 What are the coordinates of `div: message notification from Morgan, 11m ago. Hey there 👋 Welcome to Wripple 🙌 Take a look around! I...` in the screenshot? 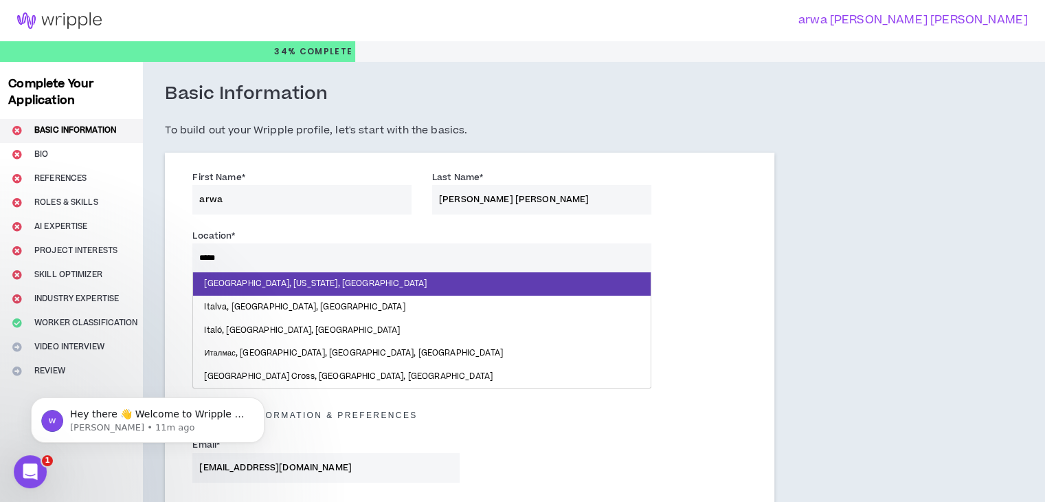 It's located at (137, 52).